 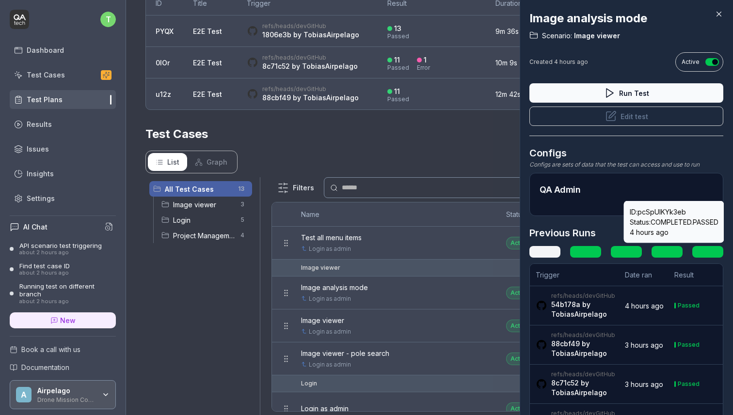 What do you see at coordinates (574, 275) in the screenshot?
I see `th: Trigger` at bounding box center [574, 275].